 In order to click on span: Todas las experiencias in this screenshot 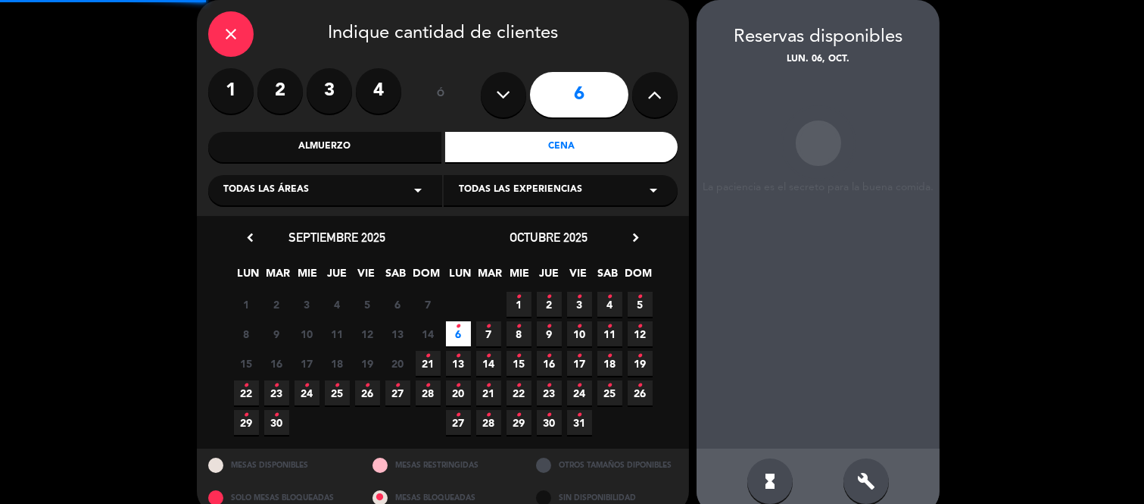, I will do `click(520, 190)`.